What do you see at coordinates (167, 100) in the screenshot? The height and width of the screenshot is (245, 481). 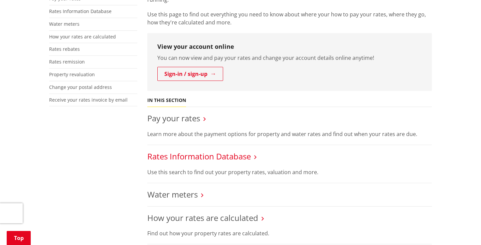 I see `h5: In this section` at bounding box center [167, 100].